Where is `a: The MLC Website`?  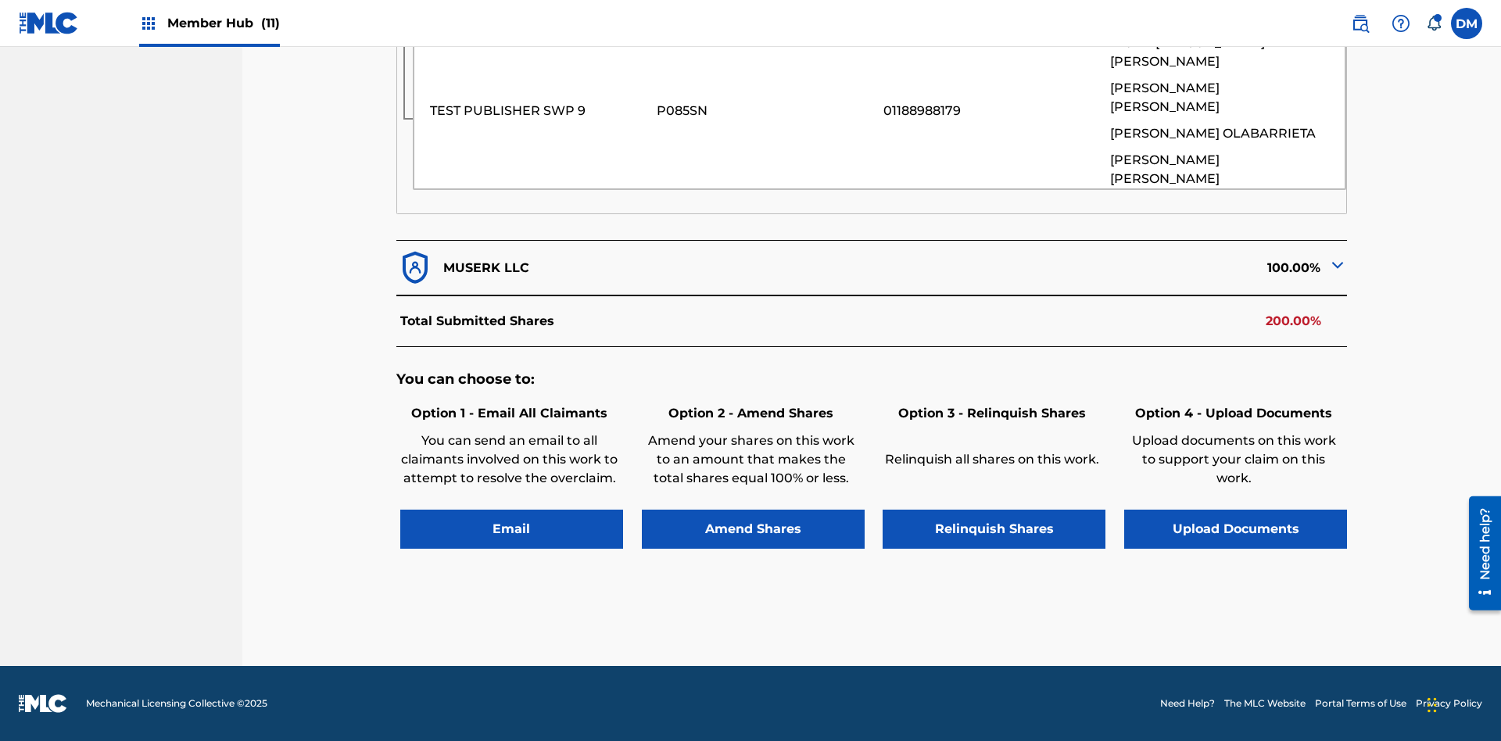
a: The MLC Website is located at coordinates (1265, 704).